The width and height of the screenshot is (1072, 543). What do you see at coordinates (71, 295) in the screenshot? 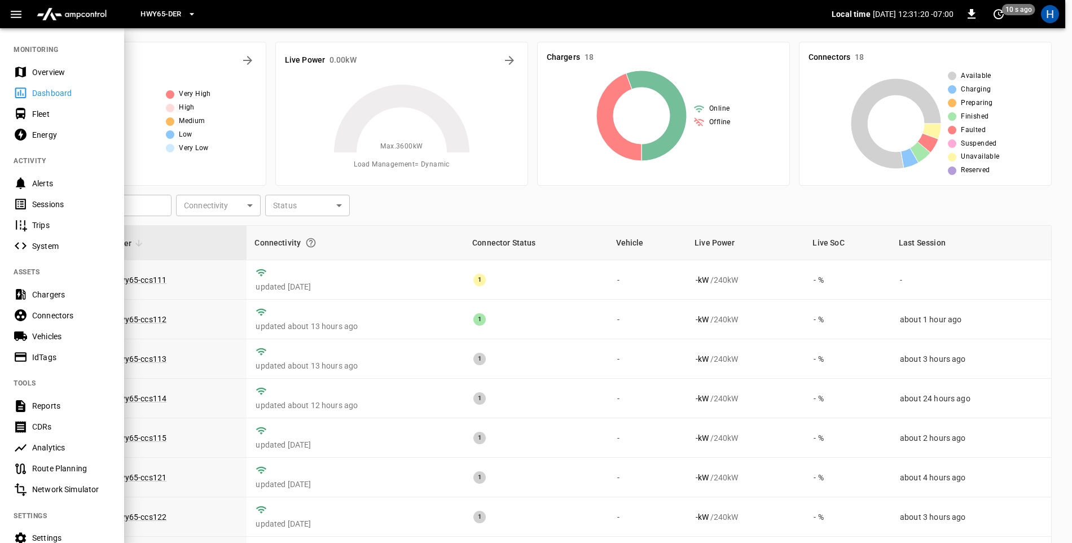
I see `div: Chargers` at bounding box center [71, 295].